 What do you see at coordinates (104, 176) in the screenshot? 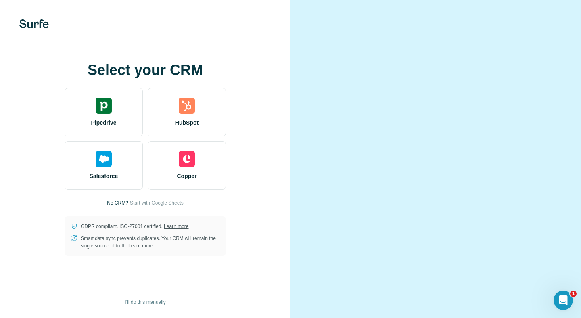
I see `span: Salesforce` at bounding box center [104, 176].